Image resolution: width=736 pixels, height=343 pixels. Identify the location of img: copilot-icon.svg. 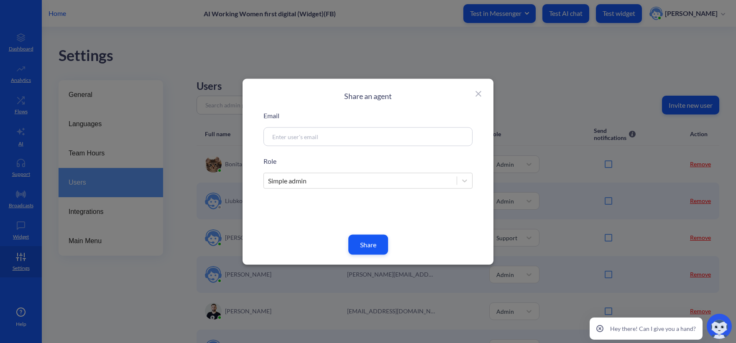
(719, 327).